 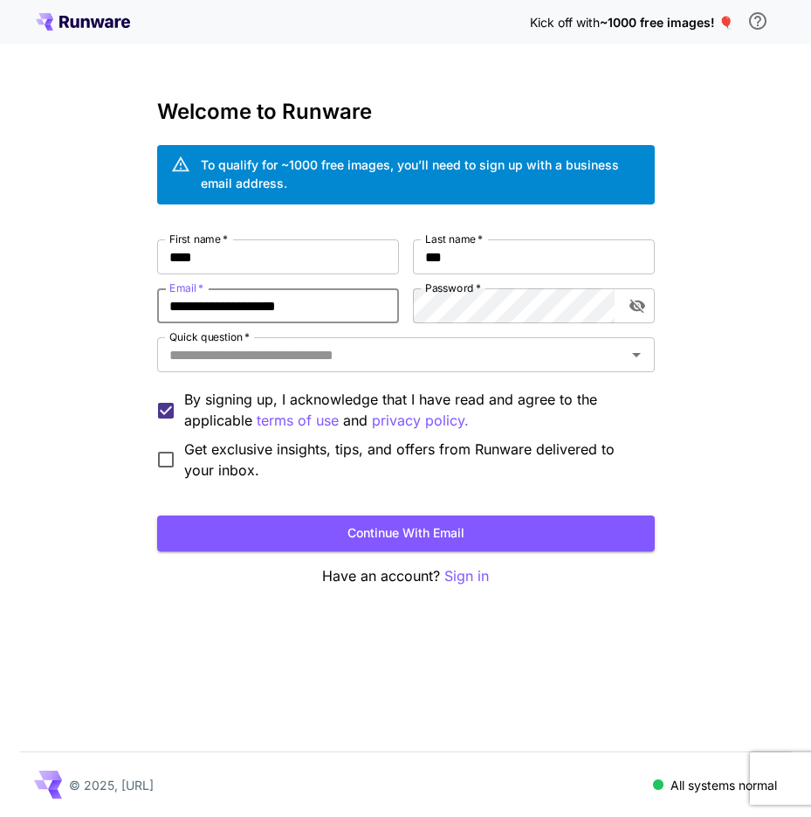 What do you see at coordinates (406, 533) in the screenshot?
I see `button: Continue with email` at bounding box center [406, 533].